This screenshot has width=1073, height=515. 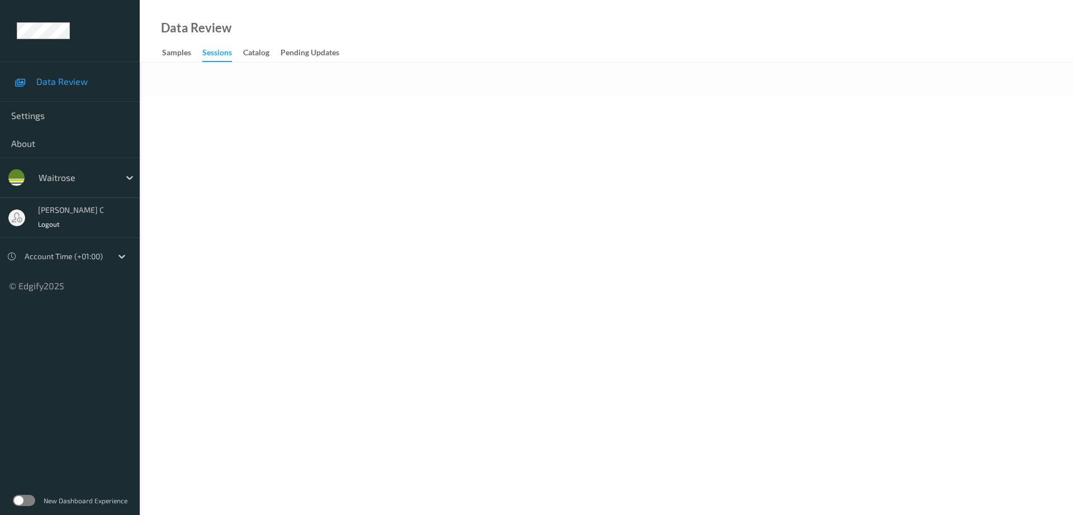 What do you see at coordinates (182, 53) in the screenshot?
I see `a: Samples` at bounding box center [182, 53].